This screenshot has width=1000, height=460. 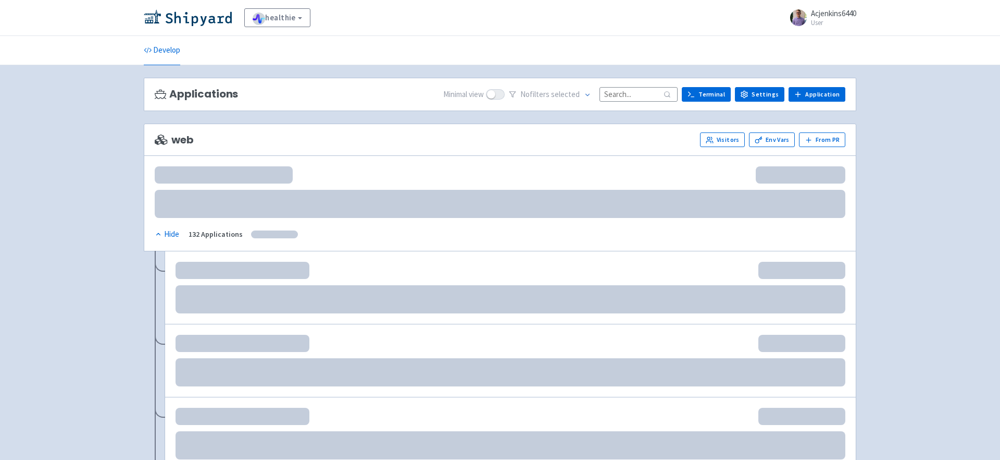 What do you see at coordinates (188, 18) in the screenshot?
I see `img: Shipyard logo` at bounding box center [188, 18].